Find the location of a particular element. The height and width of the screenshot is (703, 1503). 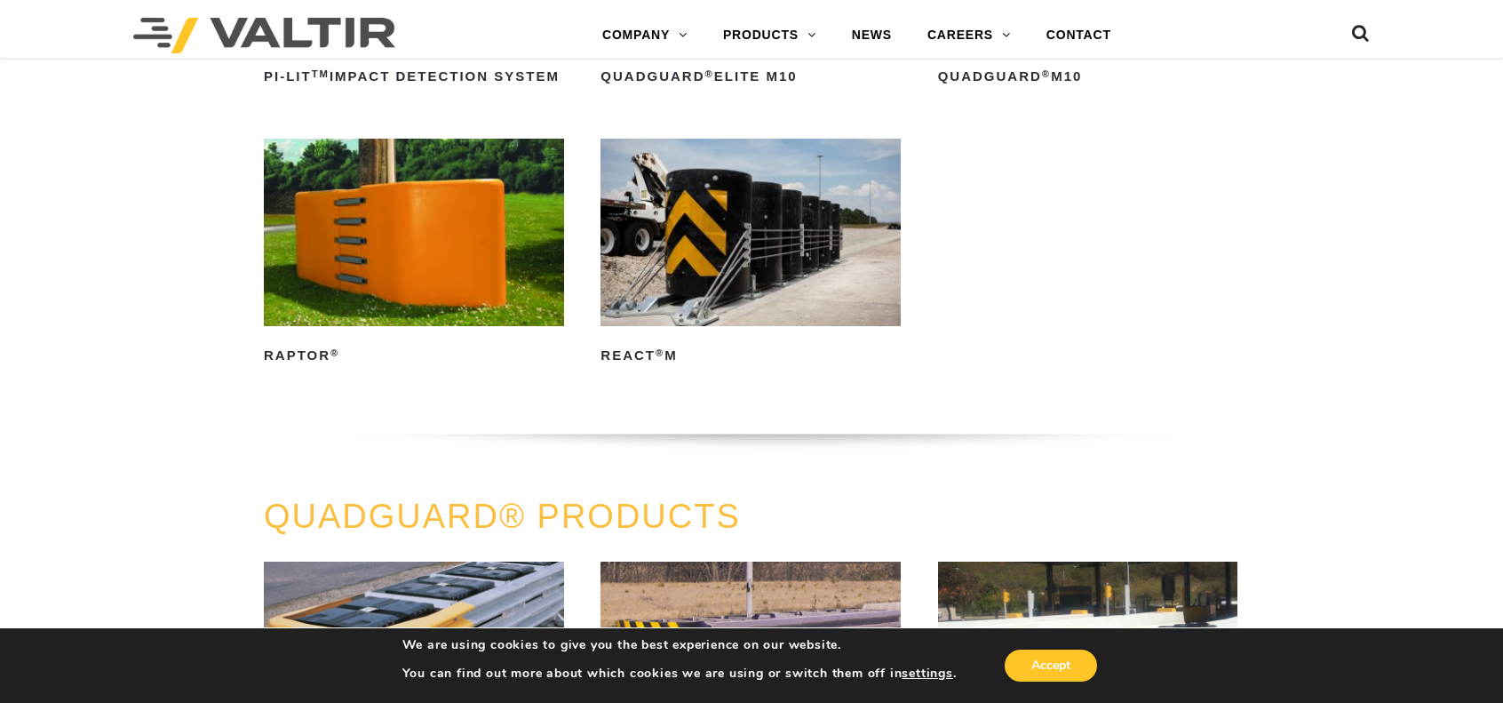

a: COMPANY is located at coordinates (645, 36).